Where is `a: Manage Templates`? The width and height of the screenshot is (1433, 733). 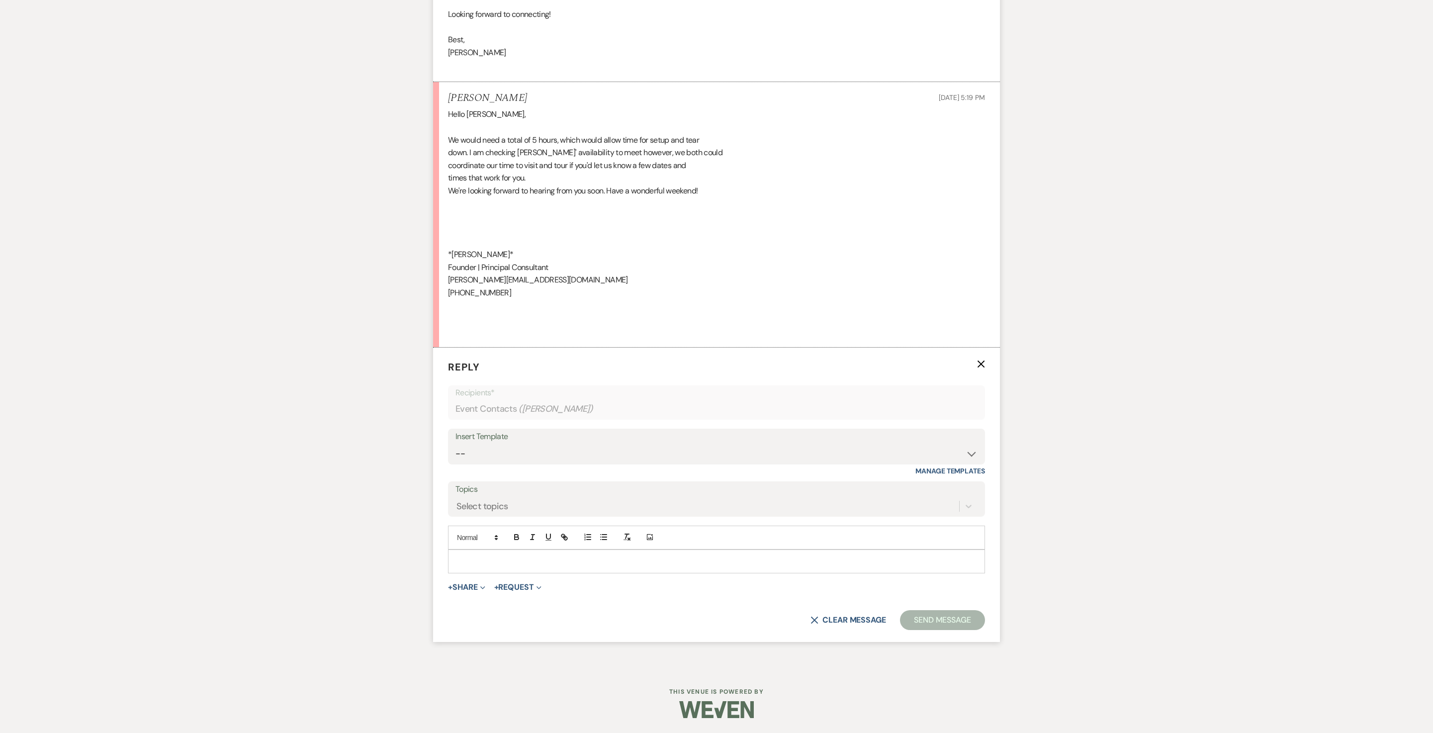
a: Manage Templates is located at coordinates (950, 471).